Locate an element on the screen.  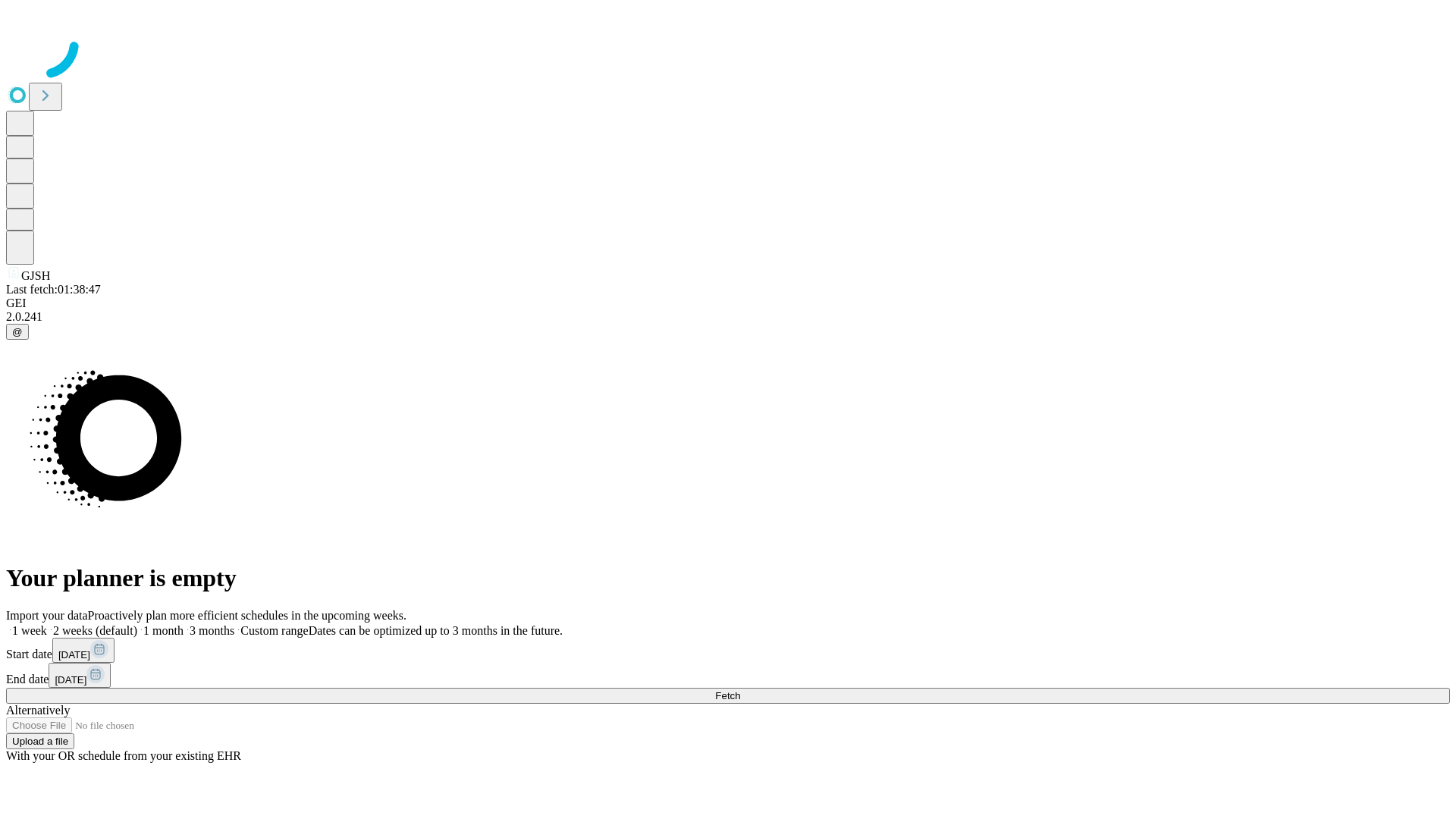
button: Fetch is located at coordinates (728, 696).